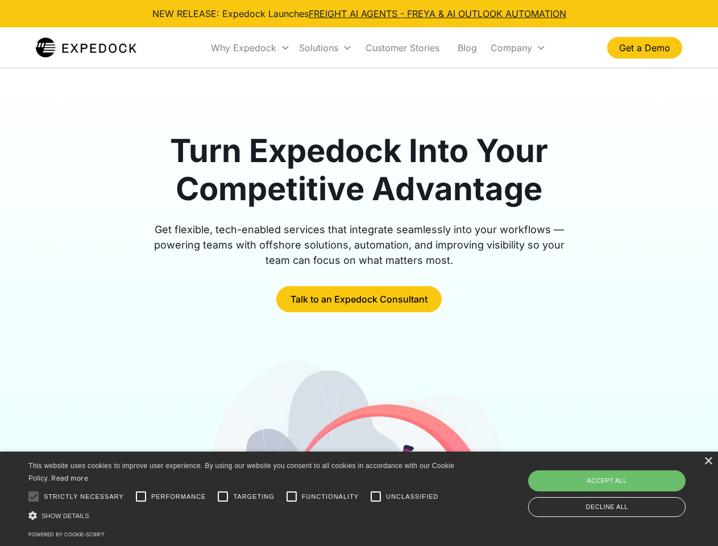 This screenshot has width=718, height=546. I want to click on a: FREIGHT AI AGENTS - FREYA & AI OUTLOOK AUTOMATION, so click(437, 14).